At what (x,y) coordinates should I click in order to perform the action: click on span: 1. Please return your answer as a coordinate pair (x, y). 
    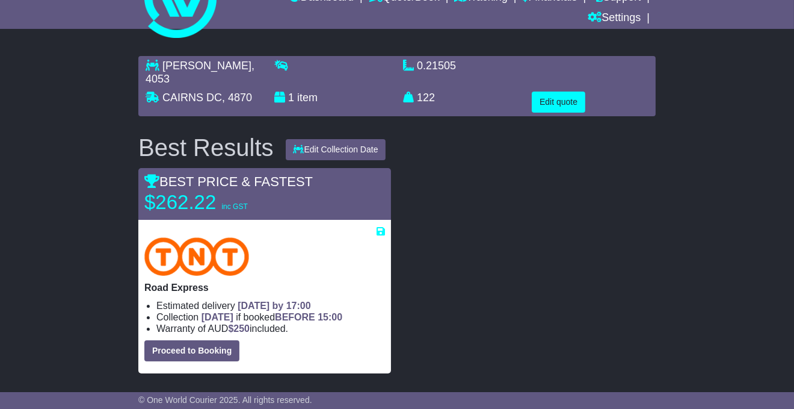
    Looking at the image, I should click on (291, 97).